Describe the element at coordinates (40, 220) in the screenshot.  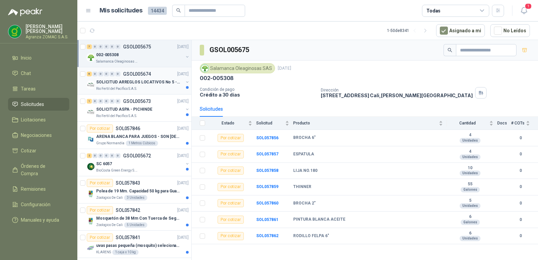
I see `span: Manuales y ayuda` at that location.